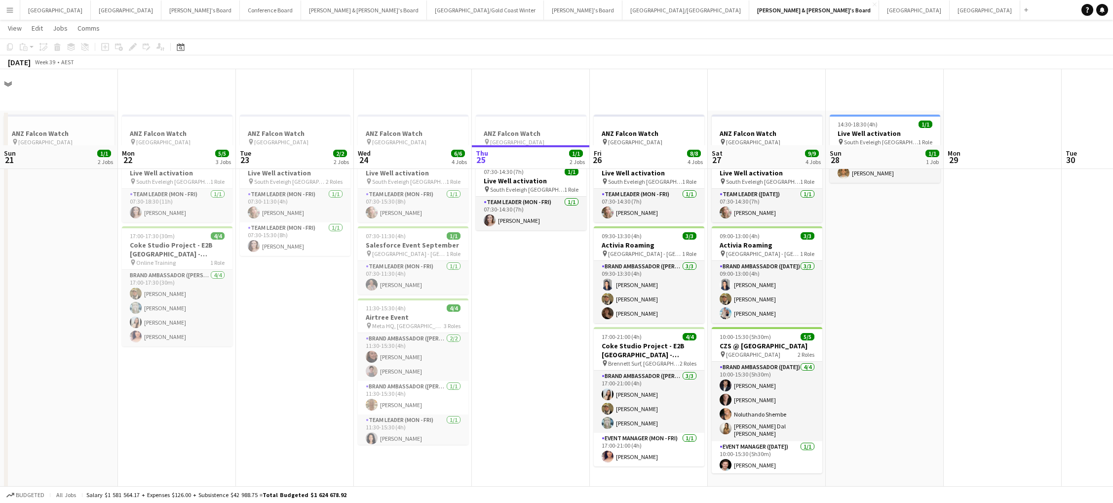 The image size is (1113, 503). Describe the element at coordinates (305, 494) in the screenshot. I see `span: Total Budgeted $1 624 678.92` at that location.